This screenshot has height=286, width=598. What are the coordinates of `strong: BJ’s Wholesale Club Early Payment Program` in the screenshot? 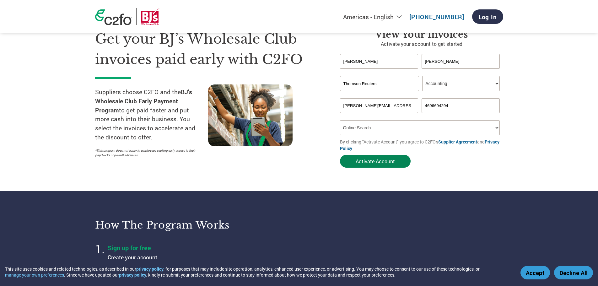 It's located at (144, 101).